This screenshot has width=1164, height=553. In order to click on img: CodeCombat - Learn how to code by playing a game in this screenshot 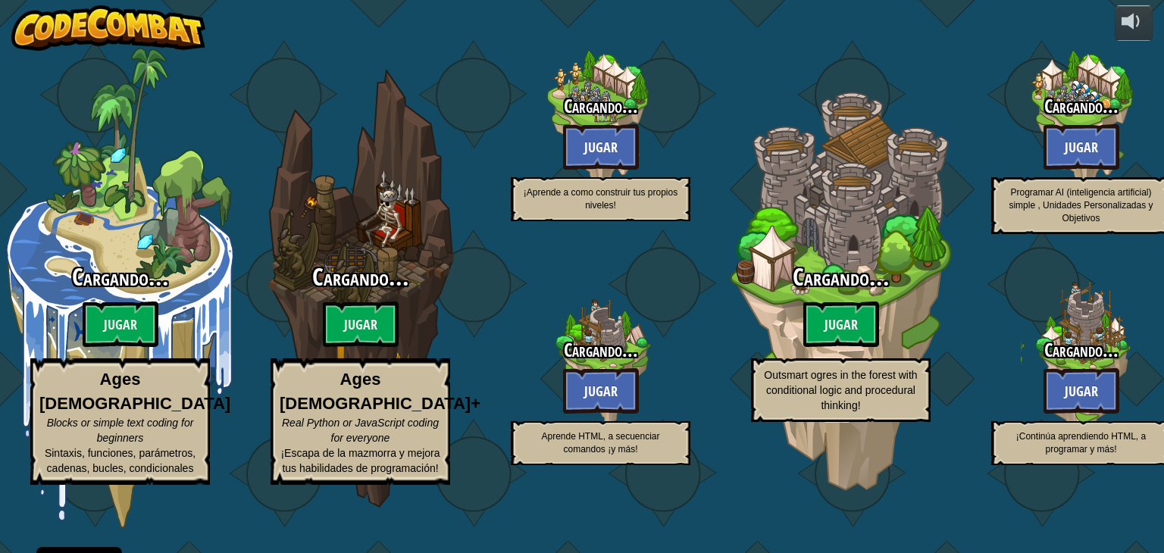, I will do `click(108, 28)`.